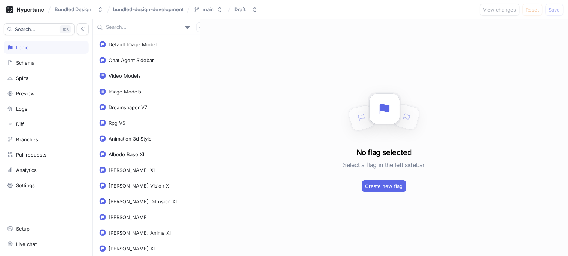 This screenshot has height=256, width=568. Describe the element at coordinates (20, 124) in the screenshot. I see `div: Diff` at that location.